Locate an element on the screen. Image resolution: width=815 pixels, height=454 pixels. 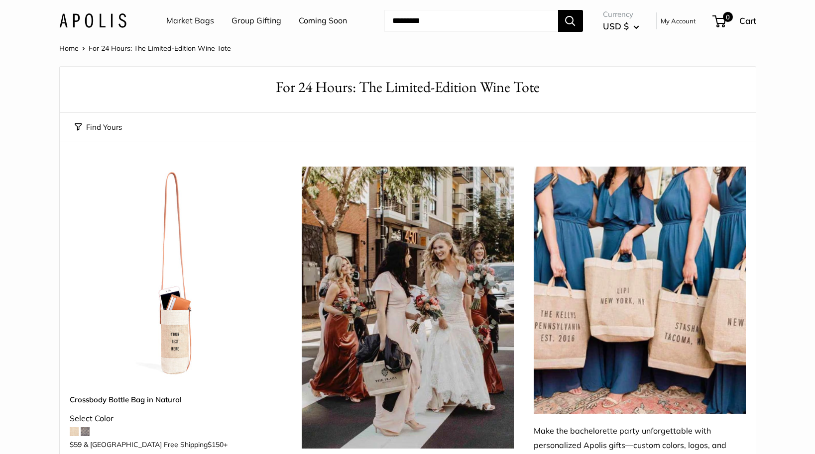
img: description_Our first Crossbody Bottle Bag is located at coordinates (176, 273).